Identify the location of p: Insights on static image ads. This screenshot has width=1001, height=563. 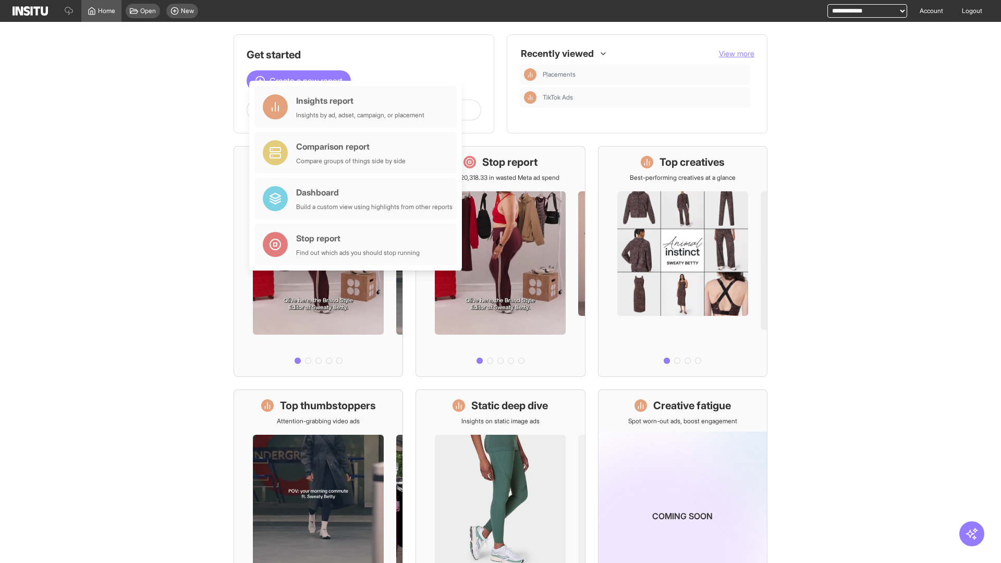
(500, 421).